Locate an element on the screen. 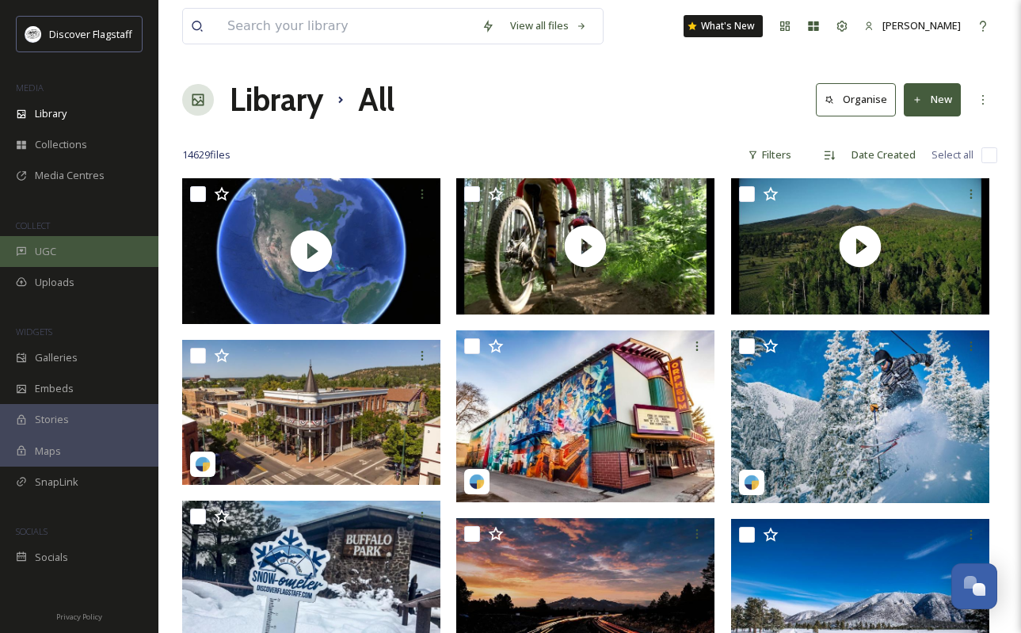  button: New is located at coordinates (932, 99).